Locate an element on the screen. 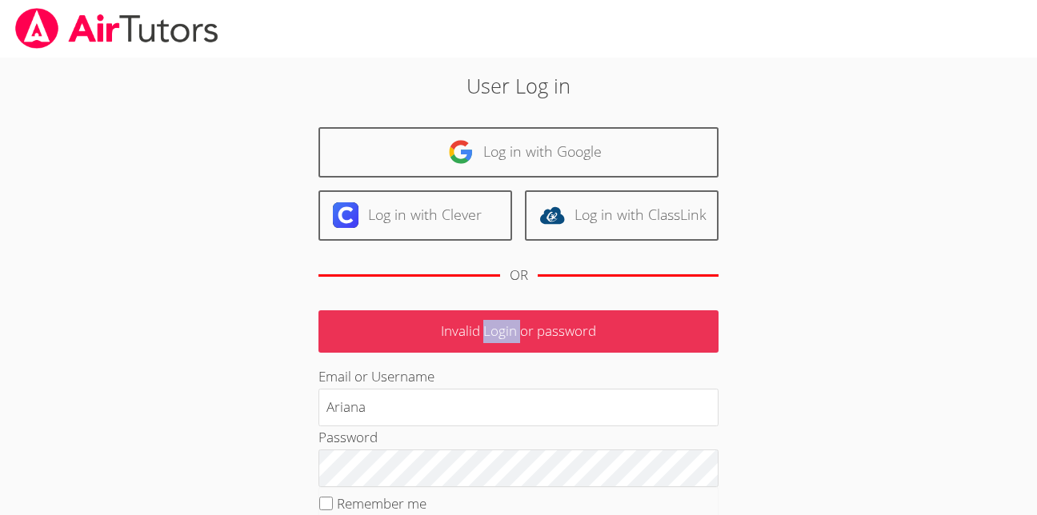 This screenshot has width=1037, height=515. h2: User Log in is located at coordinates (519, 86).